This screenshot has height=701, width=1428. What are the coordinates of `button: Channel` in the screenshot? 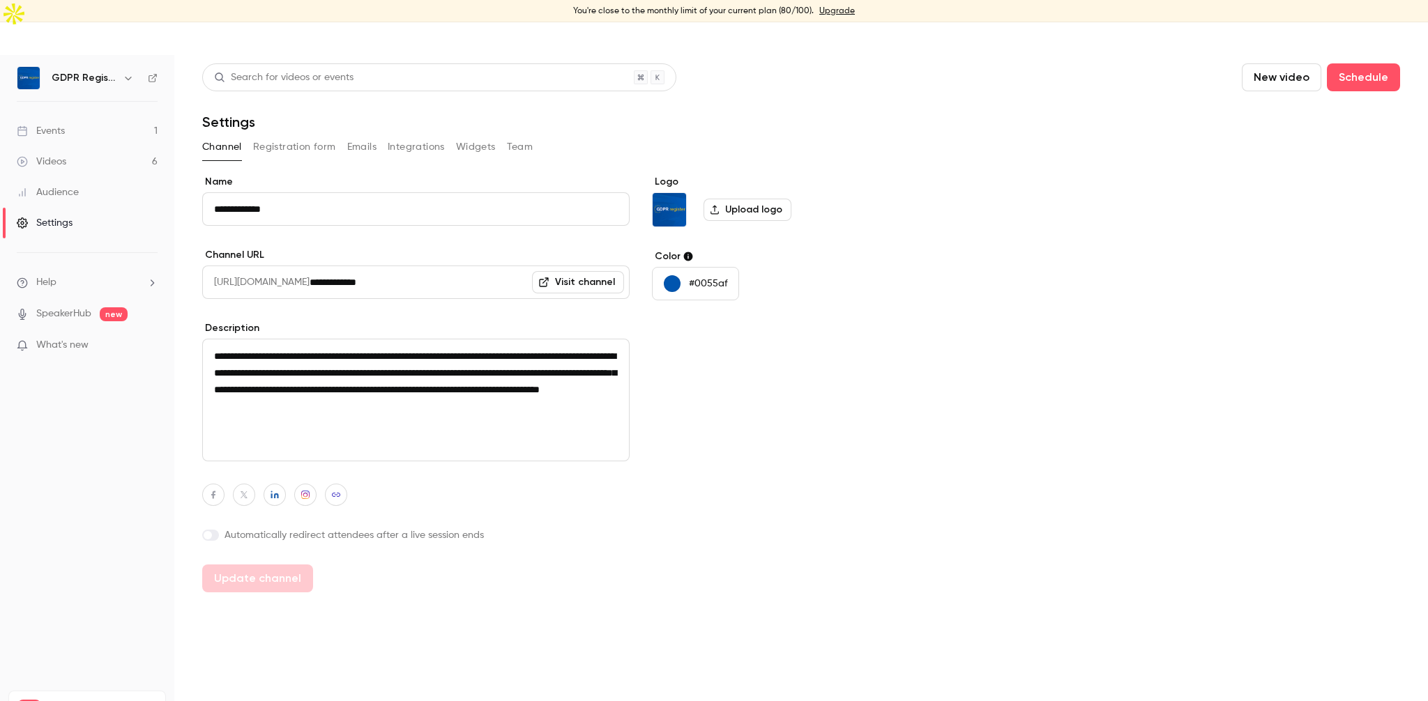 It's located at (222, 147).